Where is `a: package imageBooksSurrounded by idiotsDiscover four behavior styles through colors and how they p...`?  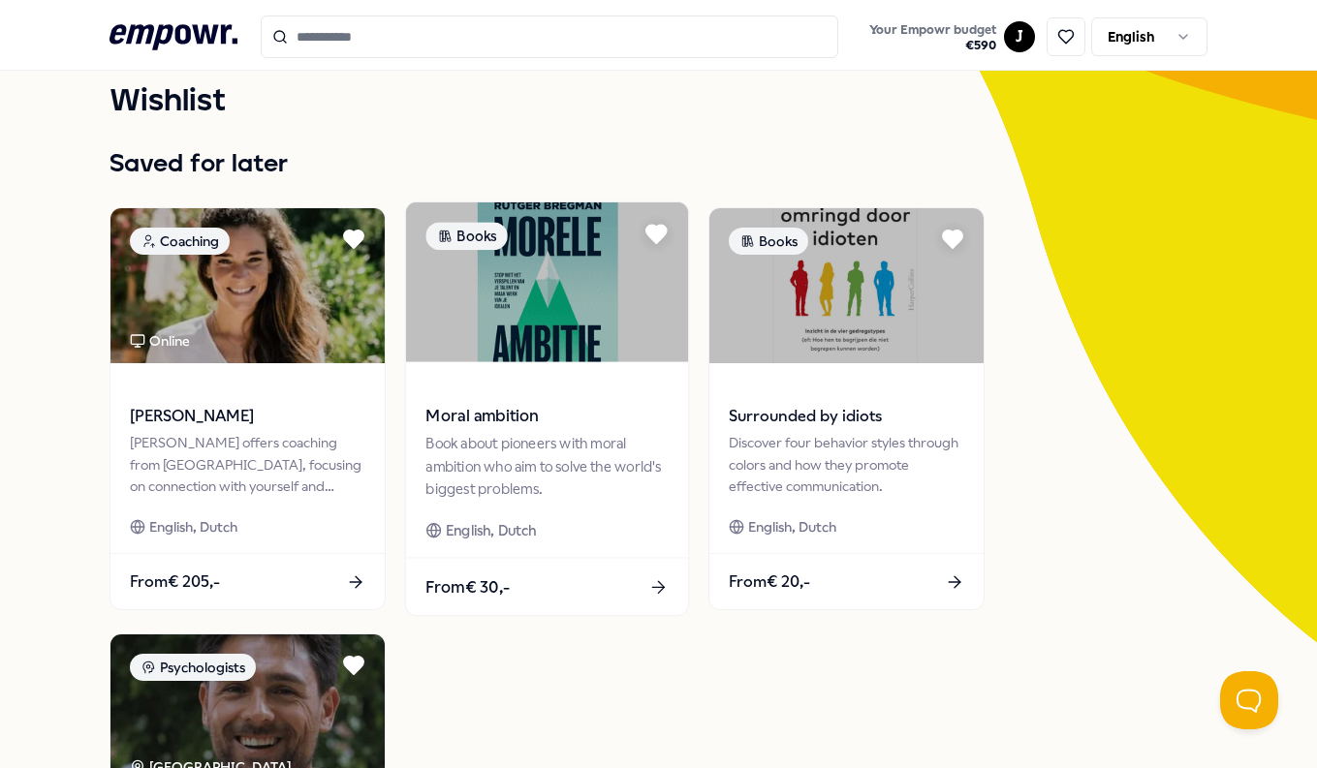
a: package imageBooksSurrounded by idiotsDiscover four behavior styles through colors and how they p... is located at coordinates (846, 409).